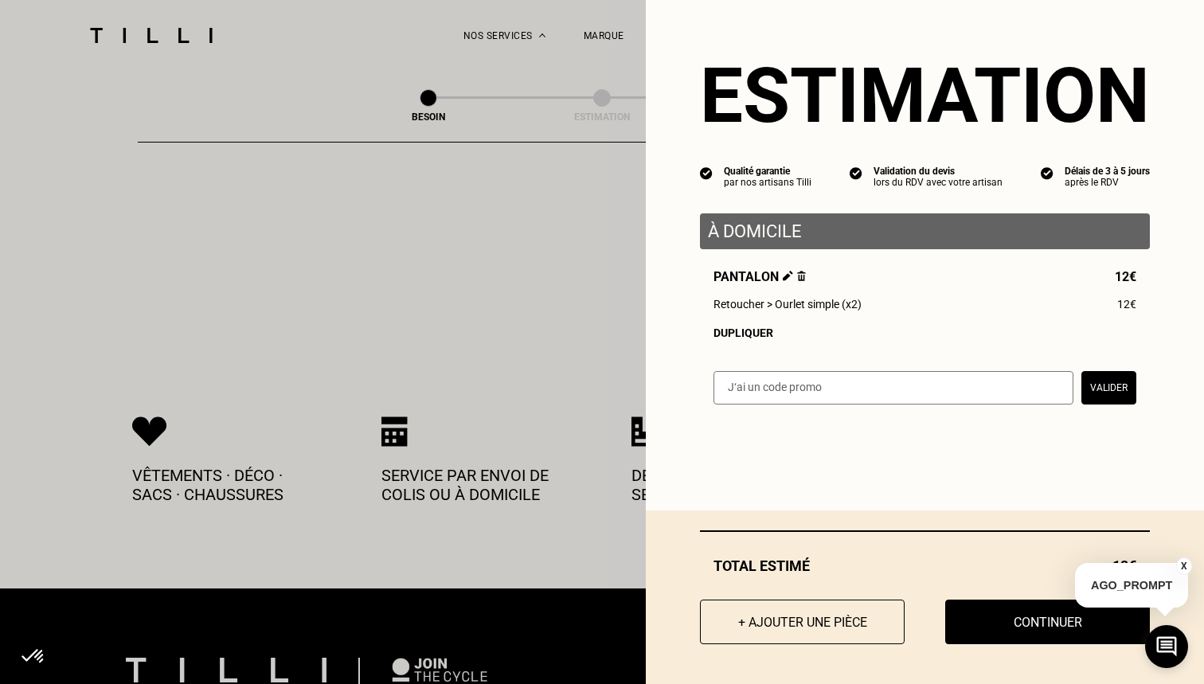  Describe the element at coordinates (1107, 171) in the screenshot. I see `div: Délais de 3 à 5 jours` at that location.